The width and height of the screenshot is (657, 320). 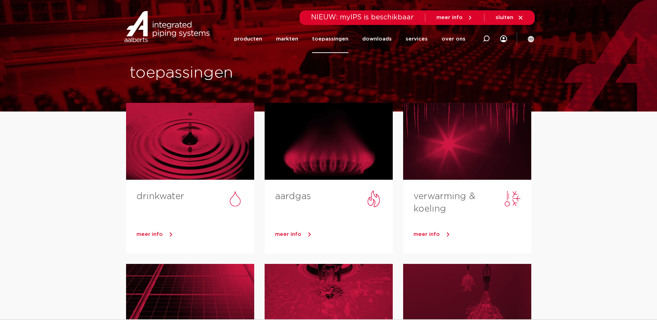 What do you see at coordinates (504, 17) in the screenshot?
I see `span: sluiten` at bounding box center [504, 17].